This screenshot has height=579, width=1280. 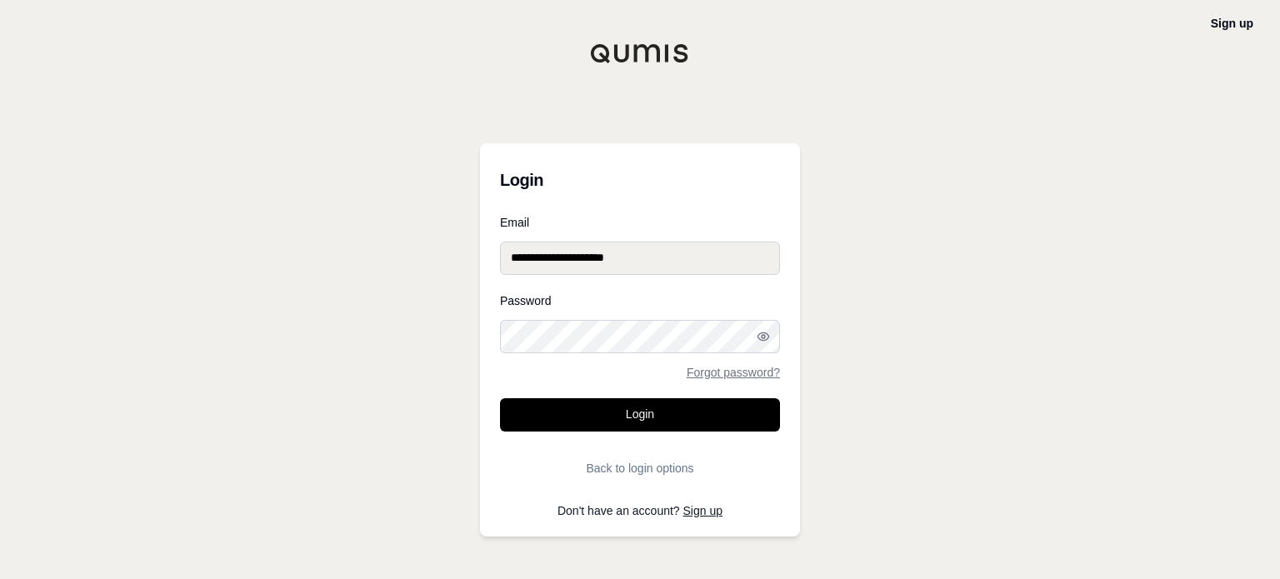 I want to click on p: Don't have an account?, so click(x=640, y=511).